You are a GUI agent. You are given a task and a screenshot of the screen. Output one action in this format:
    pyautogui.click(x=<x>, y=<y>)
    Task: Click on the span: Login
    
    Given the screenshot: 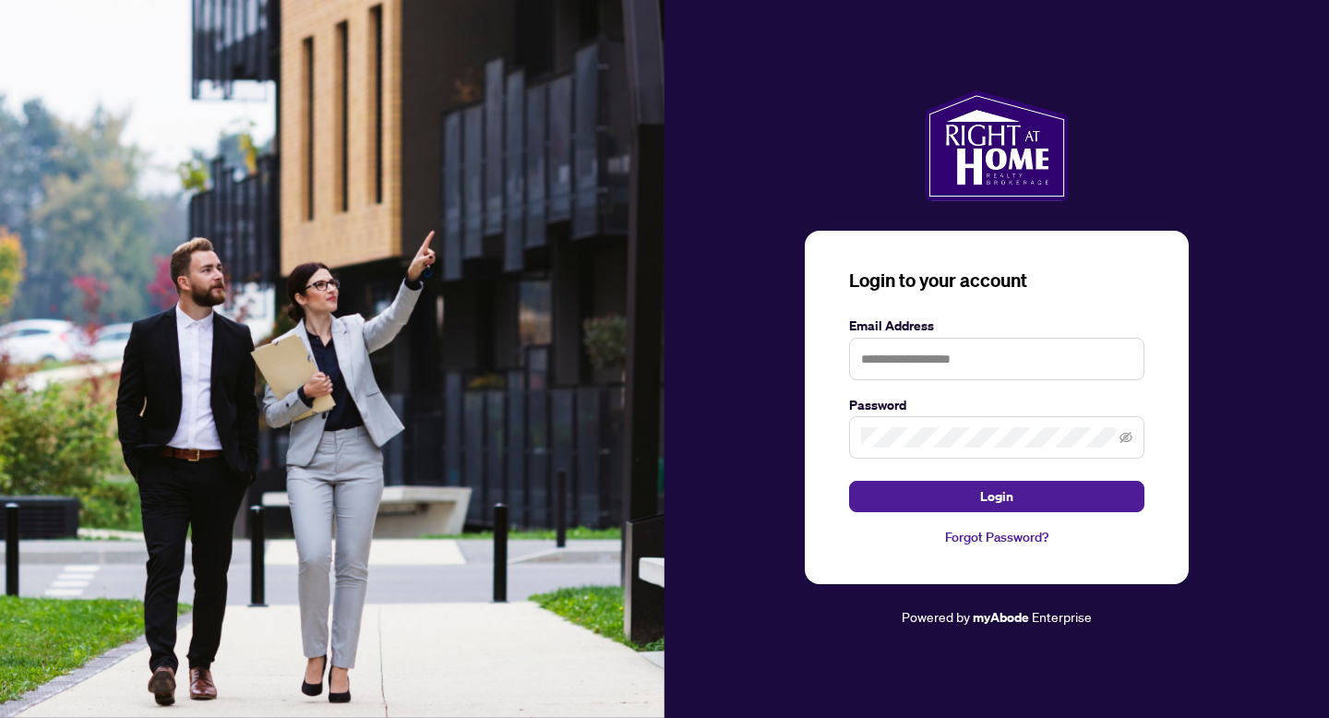 What is the action you would take?
    pyautogui.click(x=997, y=497)
    